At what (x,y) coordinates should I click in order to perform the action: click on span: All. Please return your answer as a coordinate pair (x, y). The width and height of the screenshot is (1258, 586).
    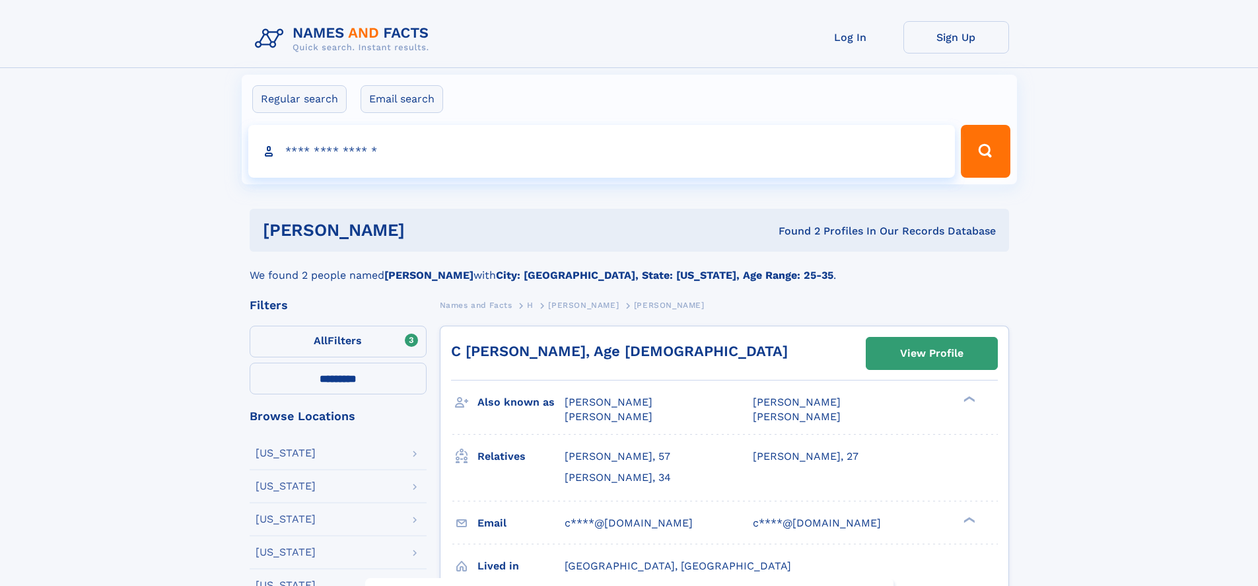
    Looking at the image, I should click on (320, 340).